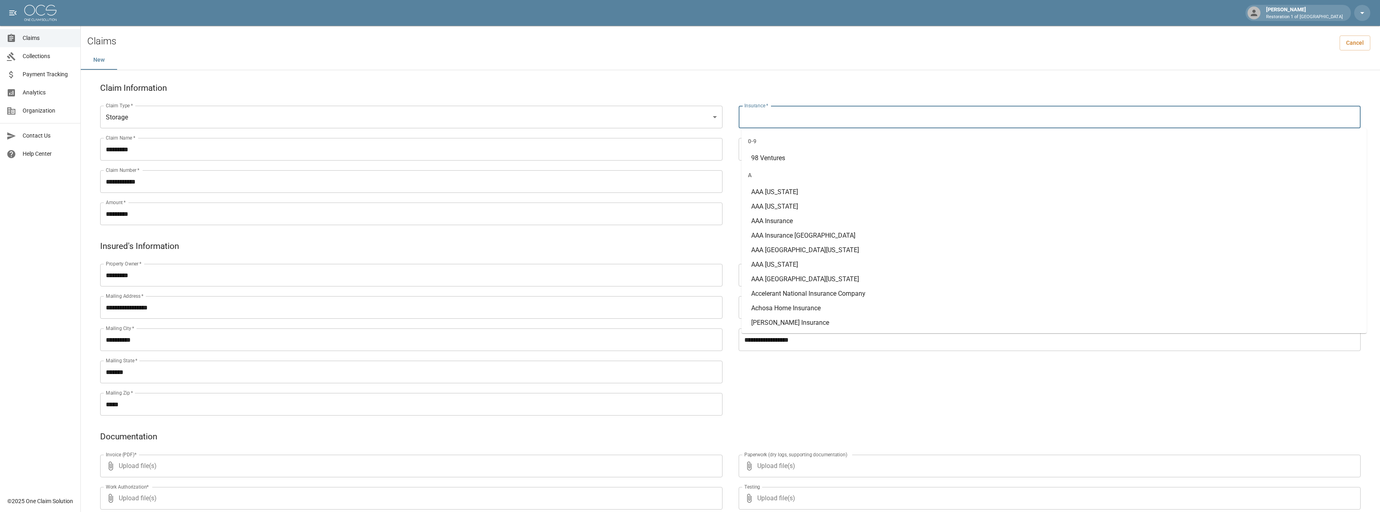 This screenshot has height=512, width=1380. I want to click on img: ocs-logo-white-transparent.png, so click(40, 13).